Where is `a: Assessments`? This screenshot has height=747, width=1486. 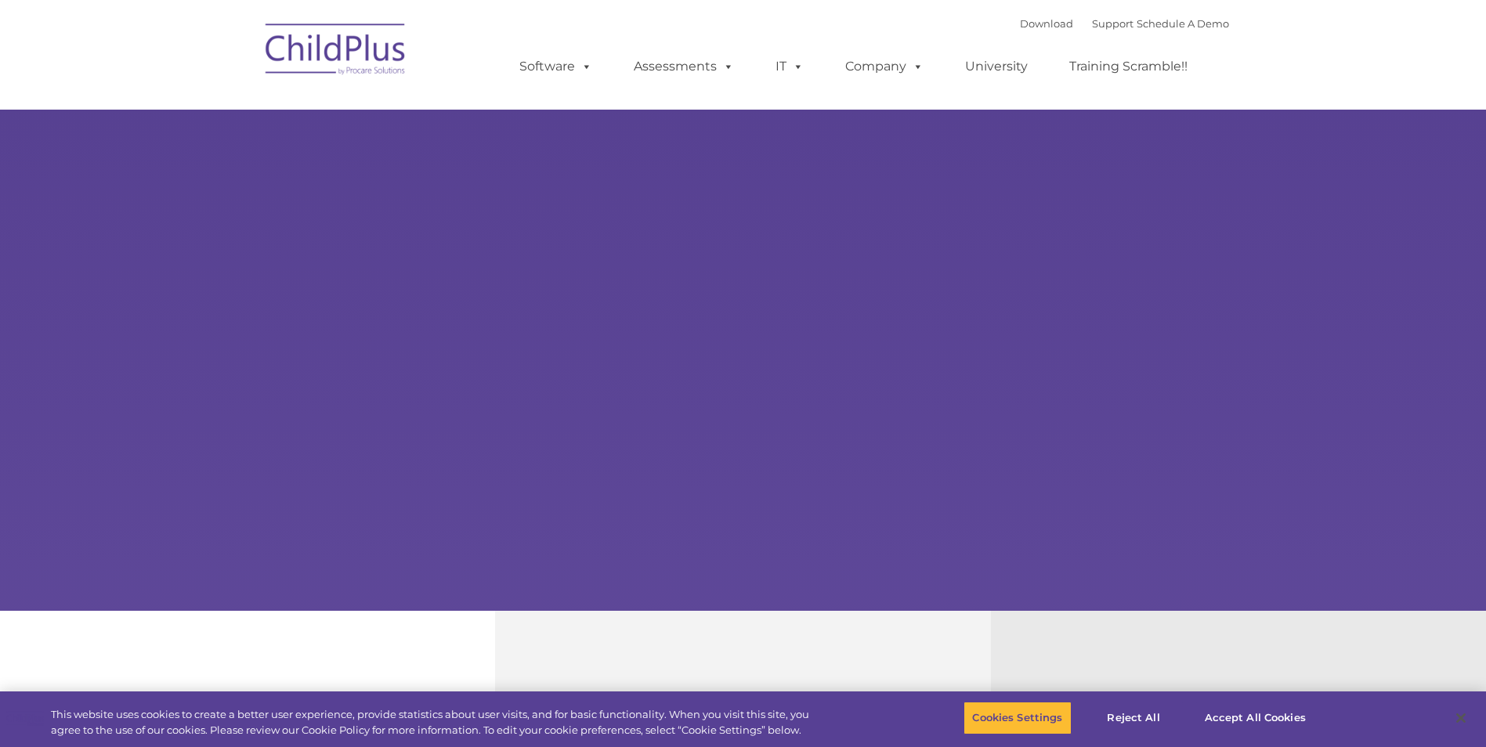 a: Assessments is located at coordinates (684, 67).